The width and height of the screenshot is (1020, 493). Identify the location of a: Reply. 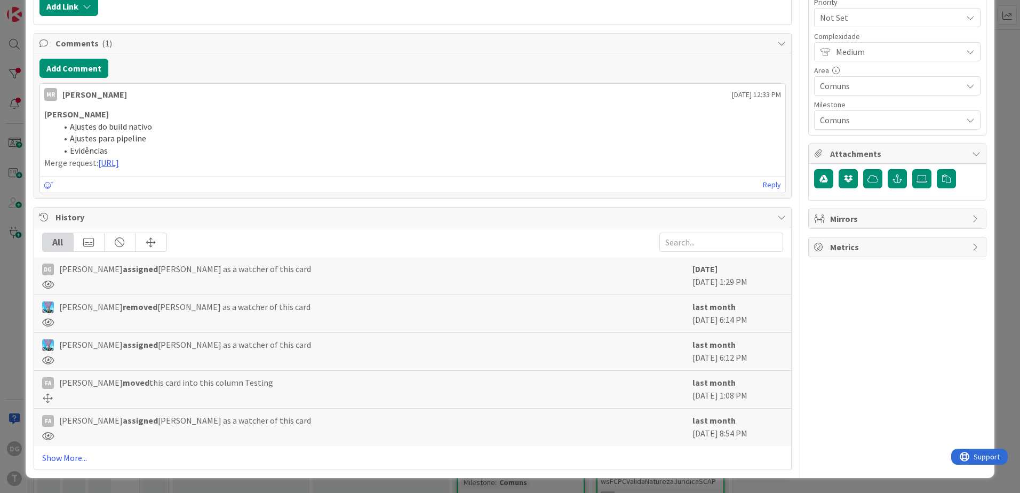
(772, 185).